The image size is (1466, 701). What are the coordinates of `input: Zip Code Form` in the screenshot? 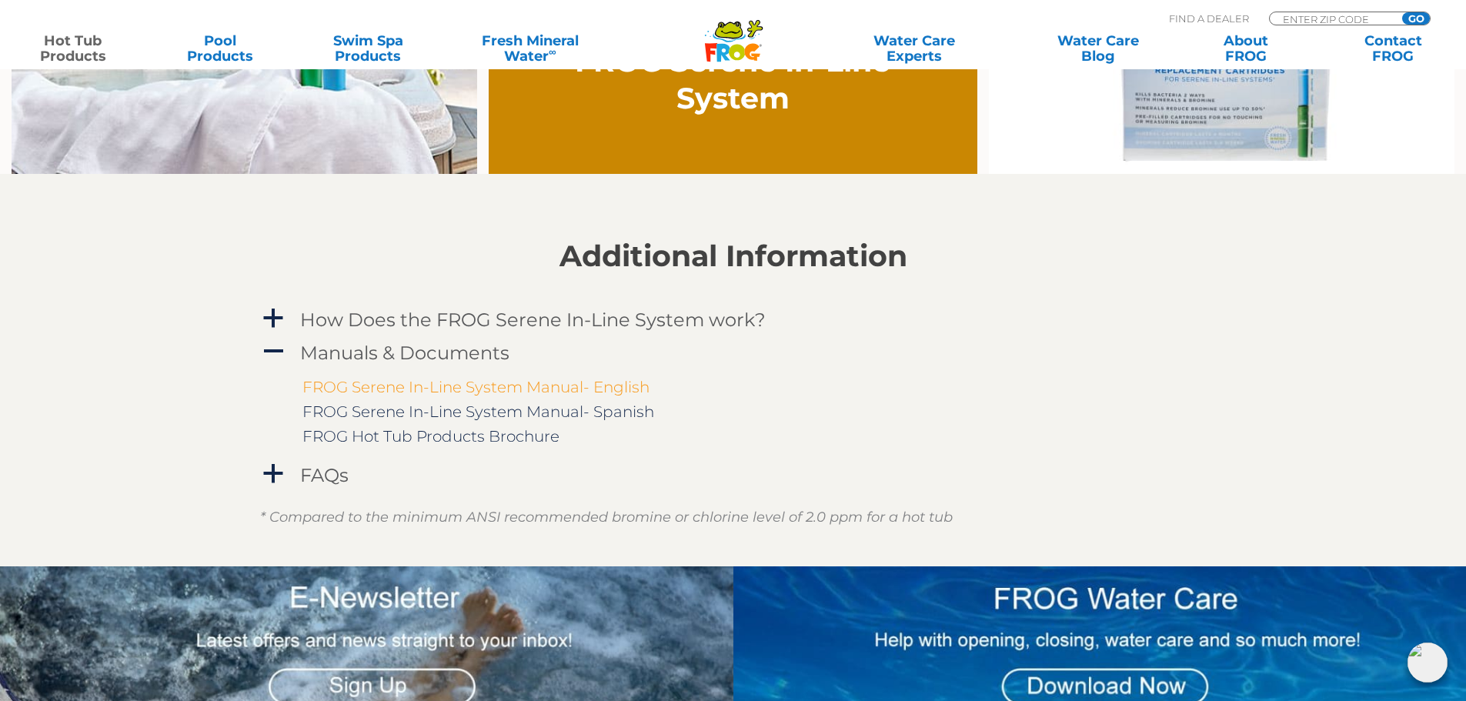 It's located at (1333, 18).